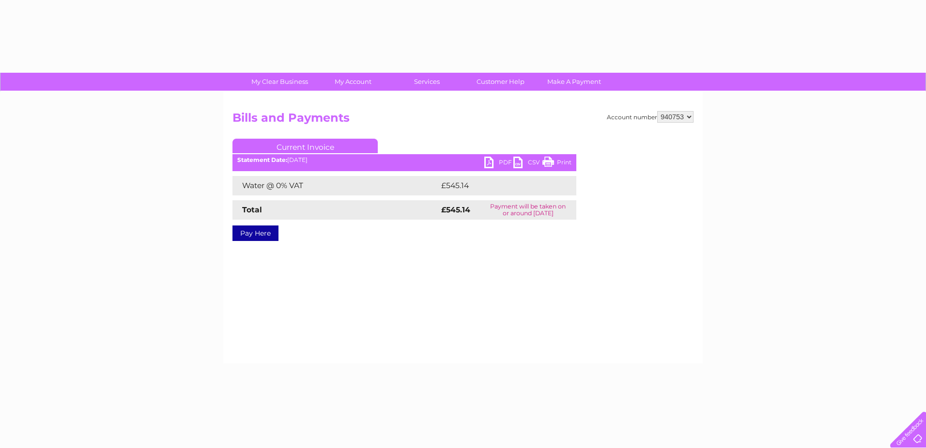 The image size is (926, 448). Describe the element at coordinates (499, 163) in the screenshot. I see `a: PDF` at that location.